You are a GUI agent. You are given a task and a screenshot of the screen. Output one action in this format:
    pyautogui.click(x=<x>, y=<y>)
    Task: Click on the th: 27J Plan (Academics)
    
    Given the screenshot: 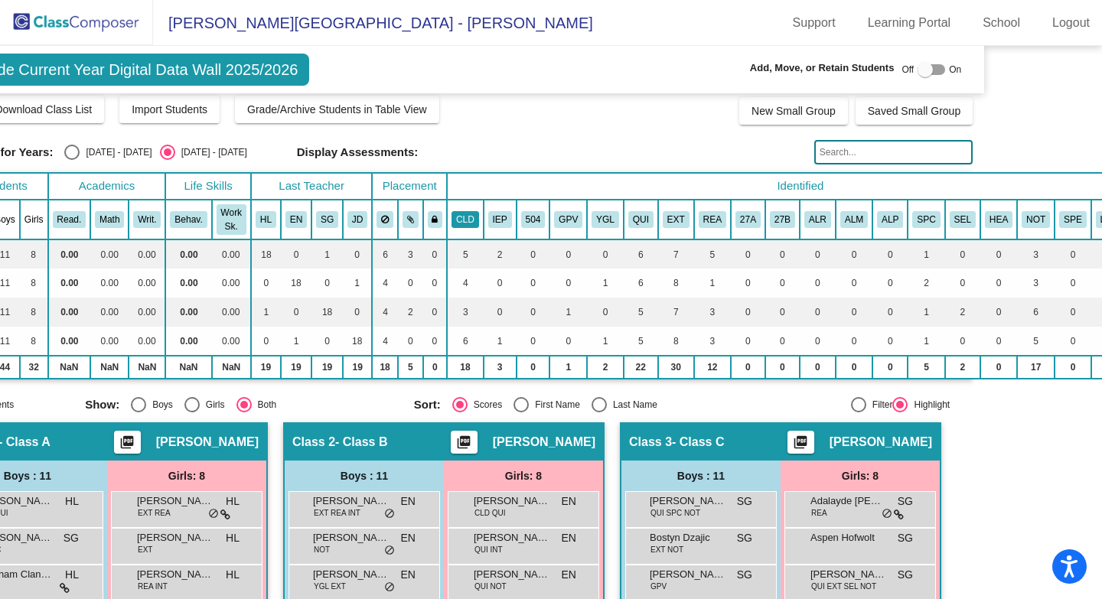 What is the action you would take?
    pyautogui.click(x=748, y=220)
    